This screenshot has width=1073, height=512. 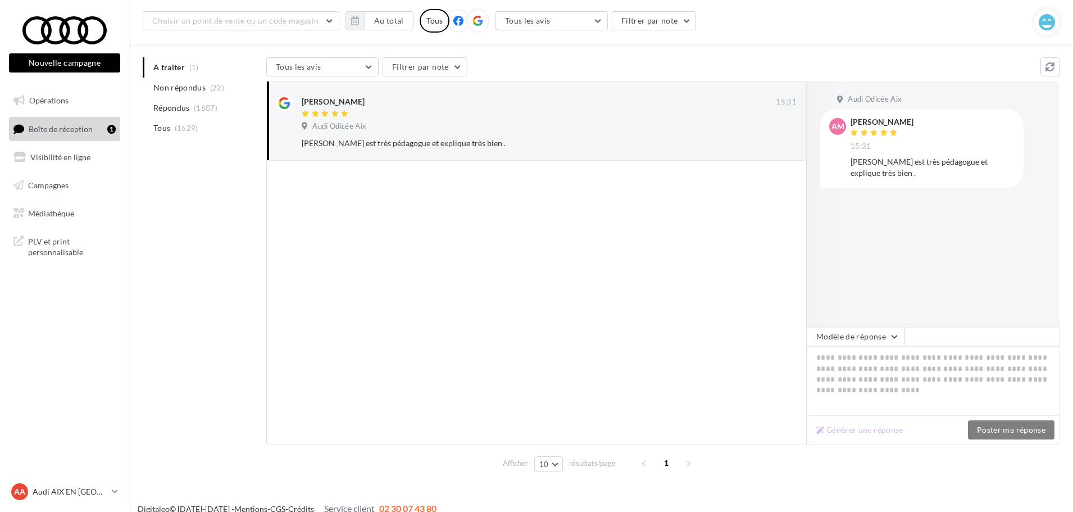 What do you see at coordinates (241, 21) in the screenshot?
I see `button: Choisir un point de vente ou un code magasin` at bounding box center [241, 21].